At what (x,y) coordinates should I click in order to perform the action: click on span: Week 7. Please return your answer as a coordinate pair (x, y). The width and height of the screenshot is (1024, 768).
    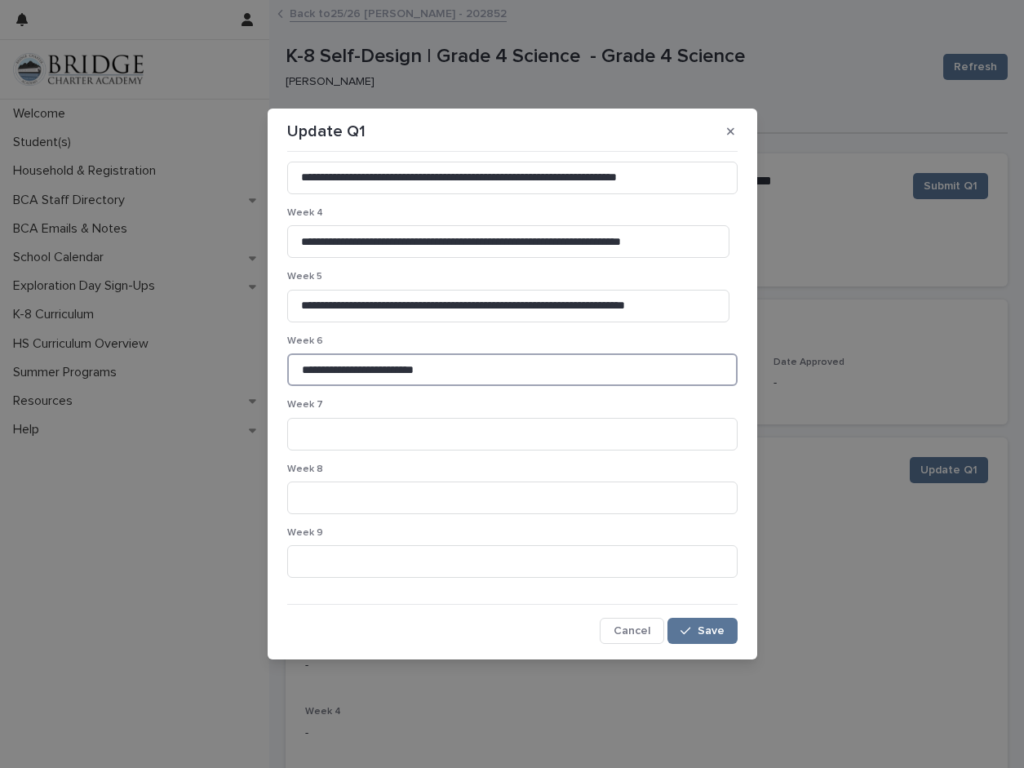
    Looking at the image, I should click on (305, 405).